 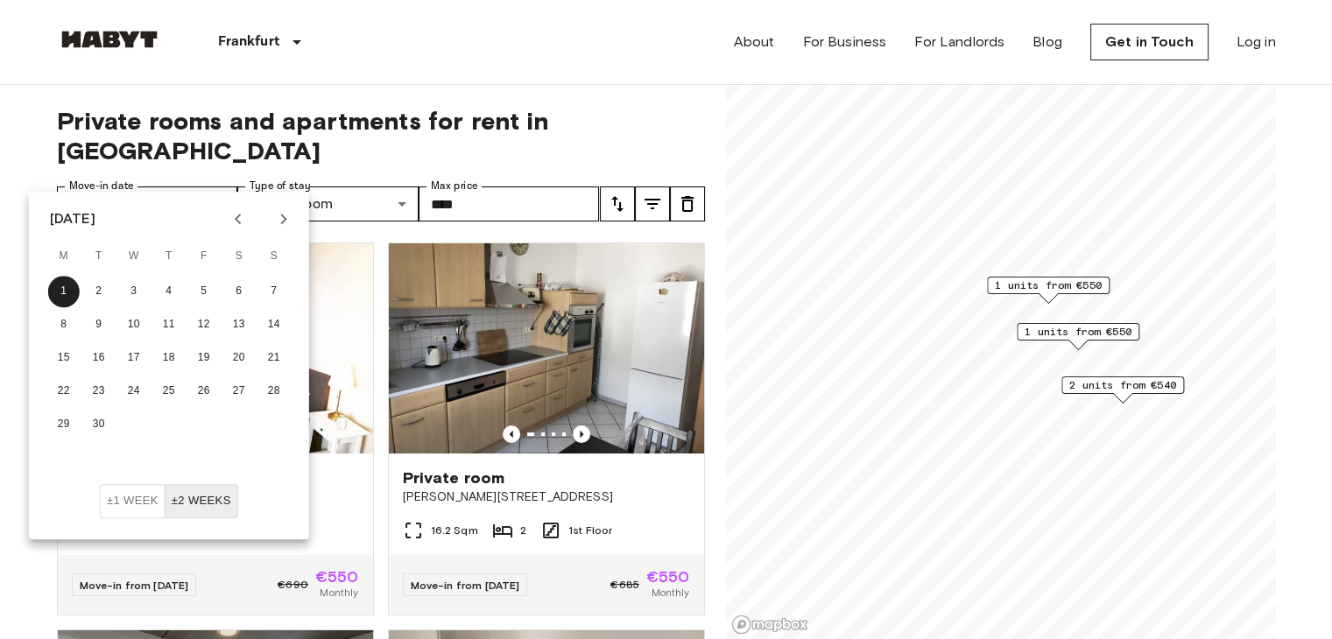 What do you see at coordinates (239, 391) in the screenshot?
I see `button: 27` at bounding box center [239, 391].